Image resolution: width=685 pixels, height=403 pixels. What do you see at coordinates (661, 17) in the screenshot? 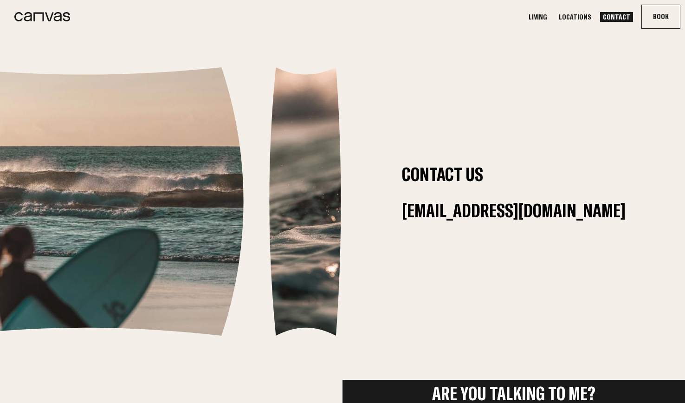
I see `button: Book` at bounding box center [661, 17].